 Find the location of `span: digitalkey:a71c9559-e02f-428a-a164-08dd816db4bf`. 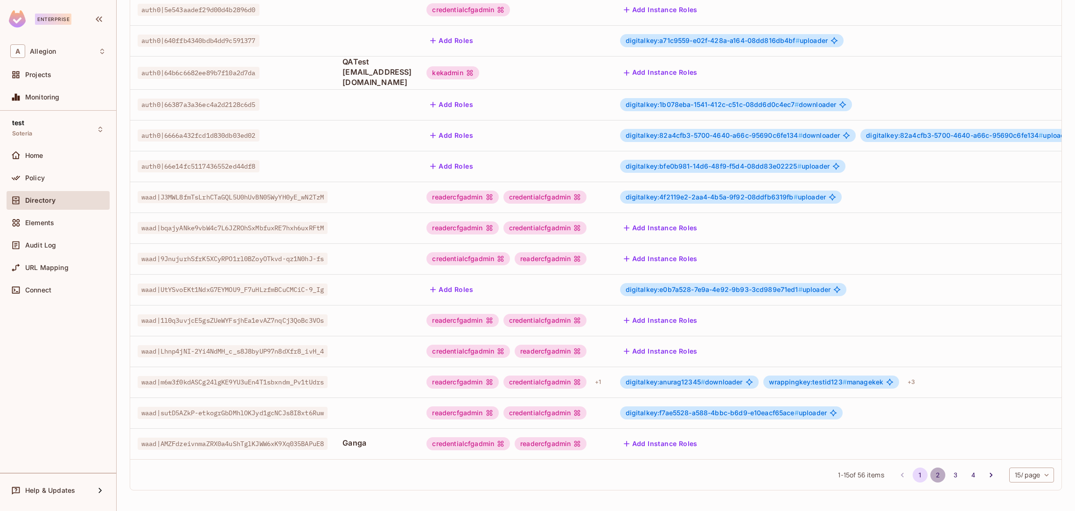

span: digitalkey:a71c9559-e02f-428a-a164-08dd816db4bf is located at coordinates (713, 40).